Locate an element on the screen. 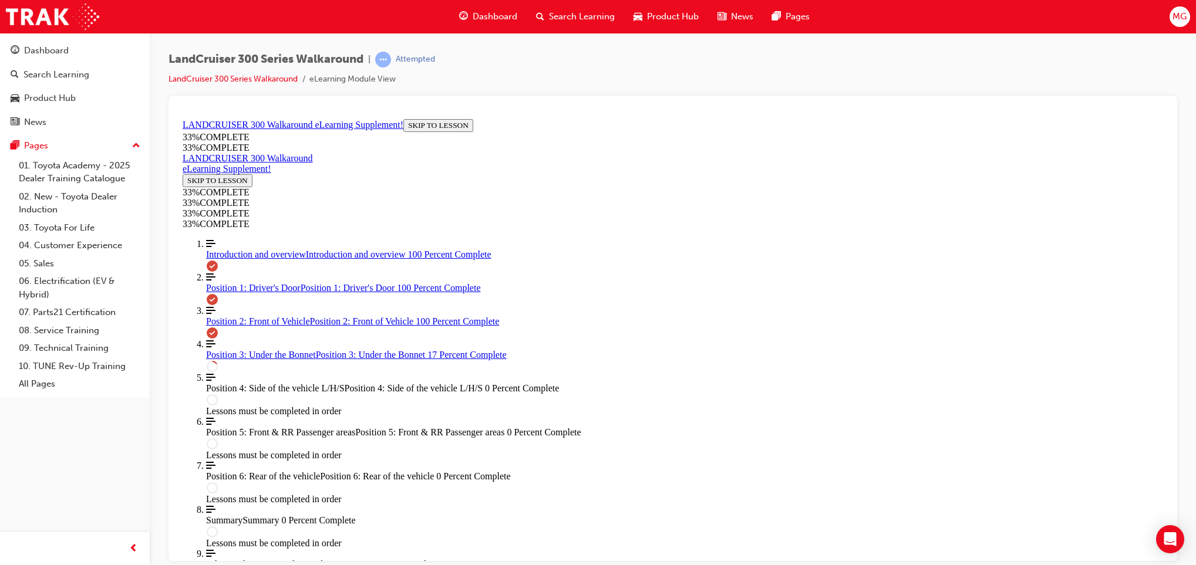 This screenshot has height=565, width=1196. div: Open Intercom Messenger is located at coordinates (1170, 539).